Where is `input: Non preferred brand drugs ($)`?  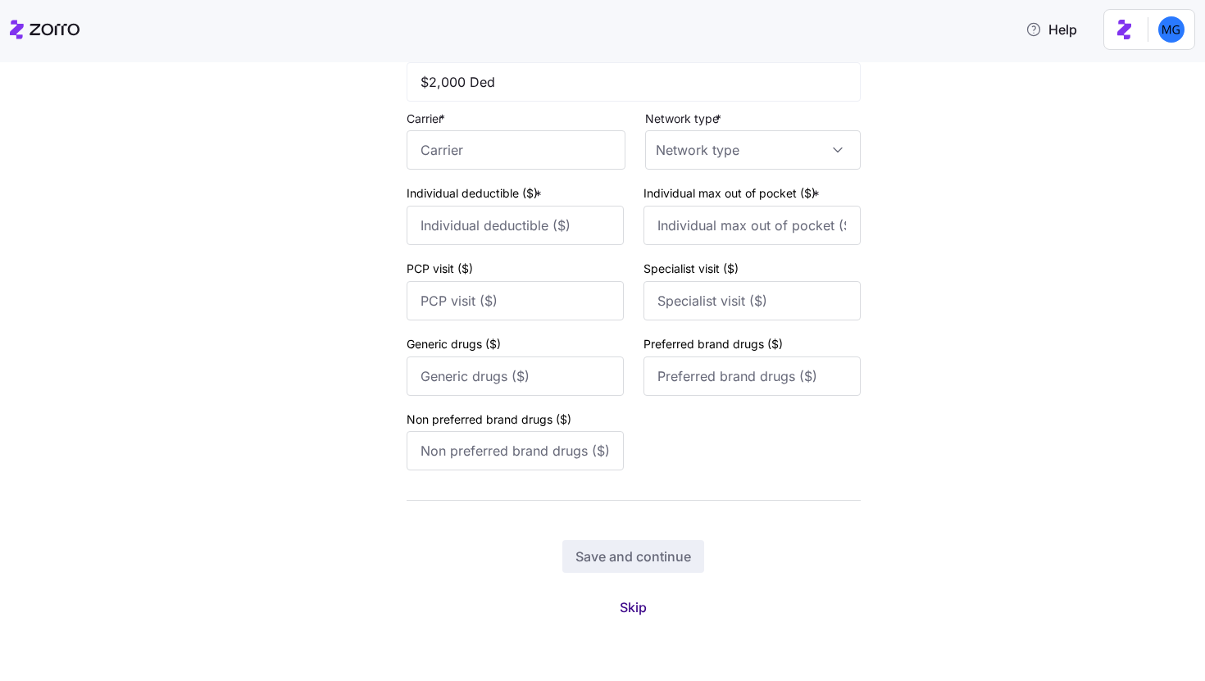 input: Non preferred brand drugs ($) is located at coordinates (515, 451).